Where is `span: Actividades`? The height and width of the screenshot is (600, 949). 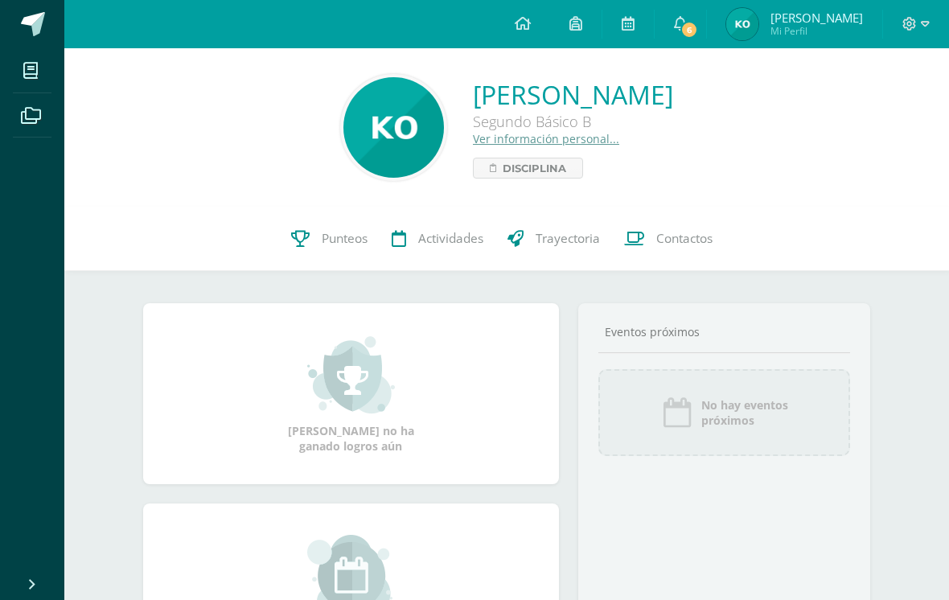 span: Actividades is located at coordinates (450, 238).